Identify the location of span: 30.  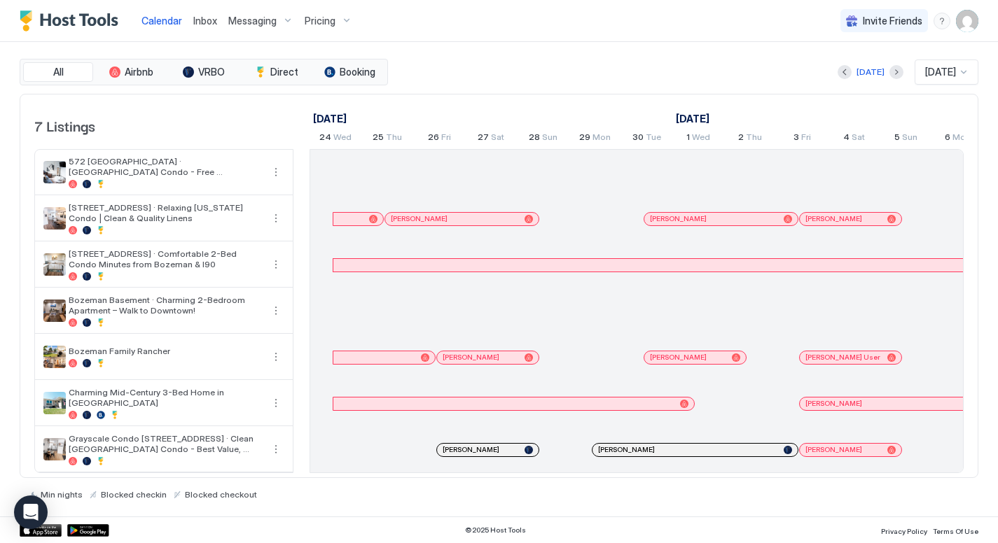
(638, 139).